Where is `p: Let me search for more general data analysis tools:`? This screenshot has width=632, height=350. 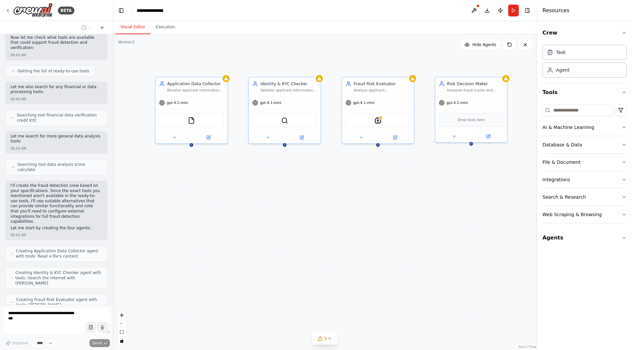 p: Let me search for more general data analysis tools: is located at coordinates (56, 139).